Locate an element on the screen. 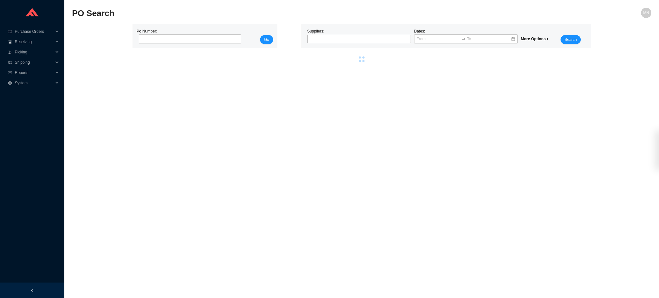  span: swap-right is located at coordinates (464, 39).